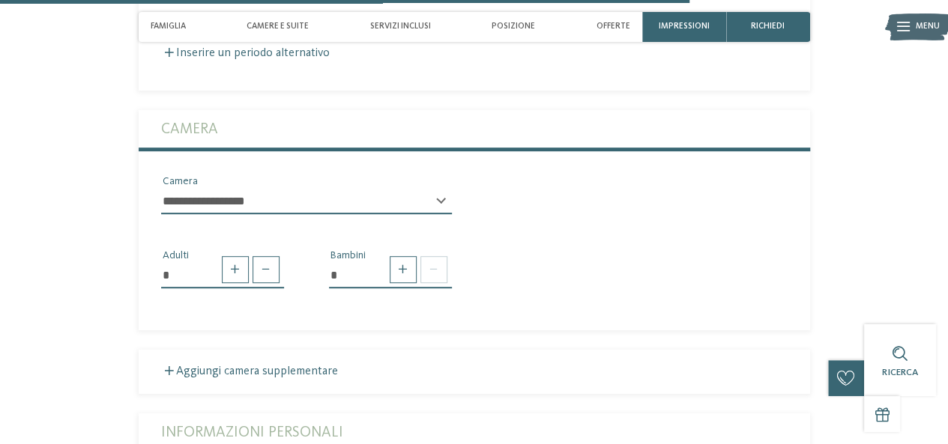  What do you see at coordinates (400, 26) in the screenshot?
I see `span: Servizi inclusi` at bounding box center [400, 26].